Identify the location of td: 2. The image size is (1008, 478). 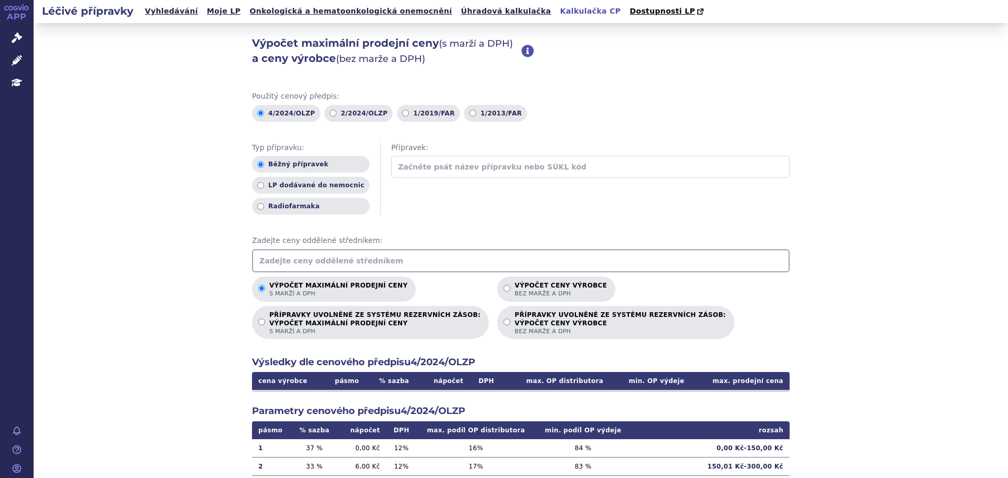
(271, 466).